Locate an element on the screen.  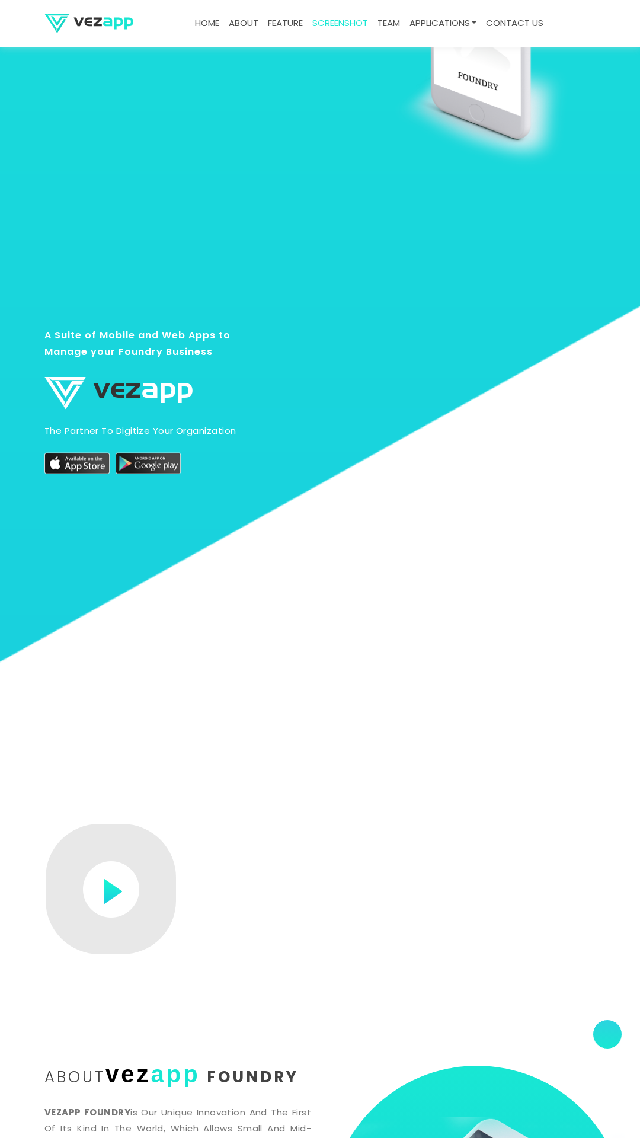
a: Applications is located at coordinates (443, 23).